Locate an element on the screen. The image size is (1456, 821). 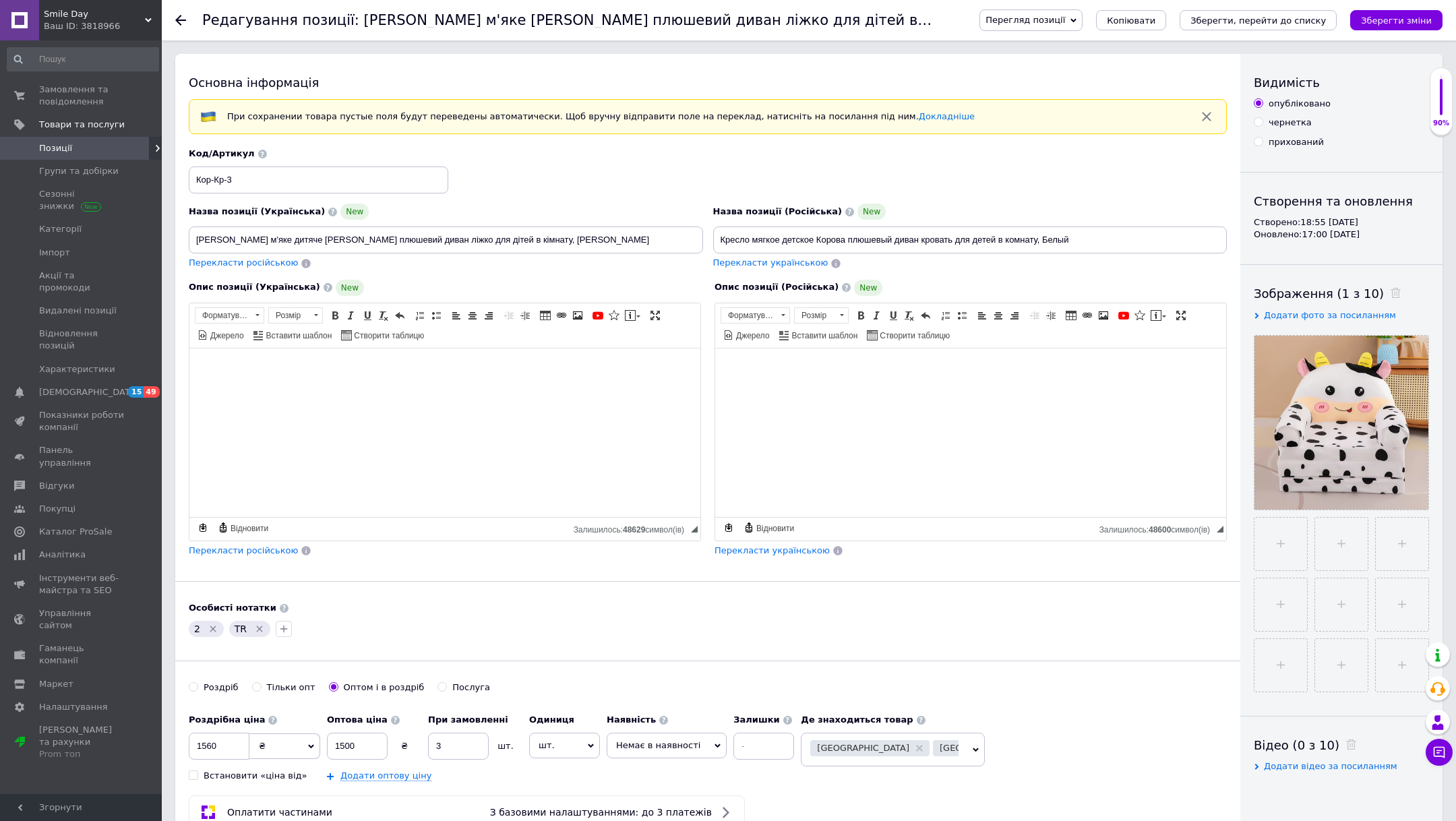
span: З базовими налаштуваннями: до 3 платежів is located at coordinates (601, 812).